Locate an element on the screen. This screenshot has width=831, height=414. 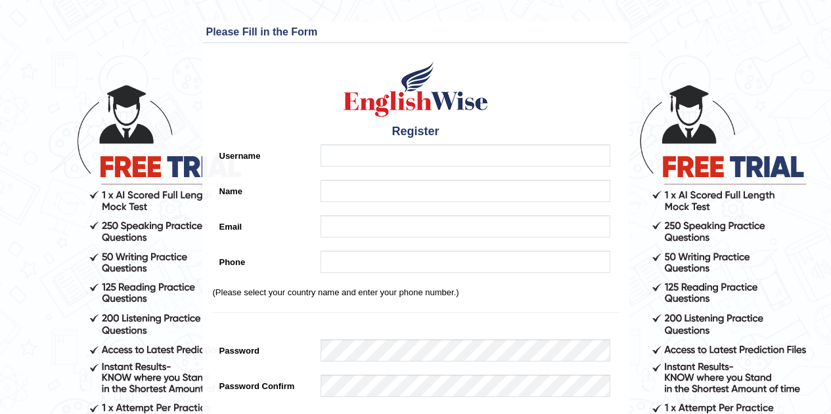
label: Name is located at coordinates (263, 188).